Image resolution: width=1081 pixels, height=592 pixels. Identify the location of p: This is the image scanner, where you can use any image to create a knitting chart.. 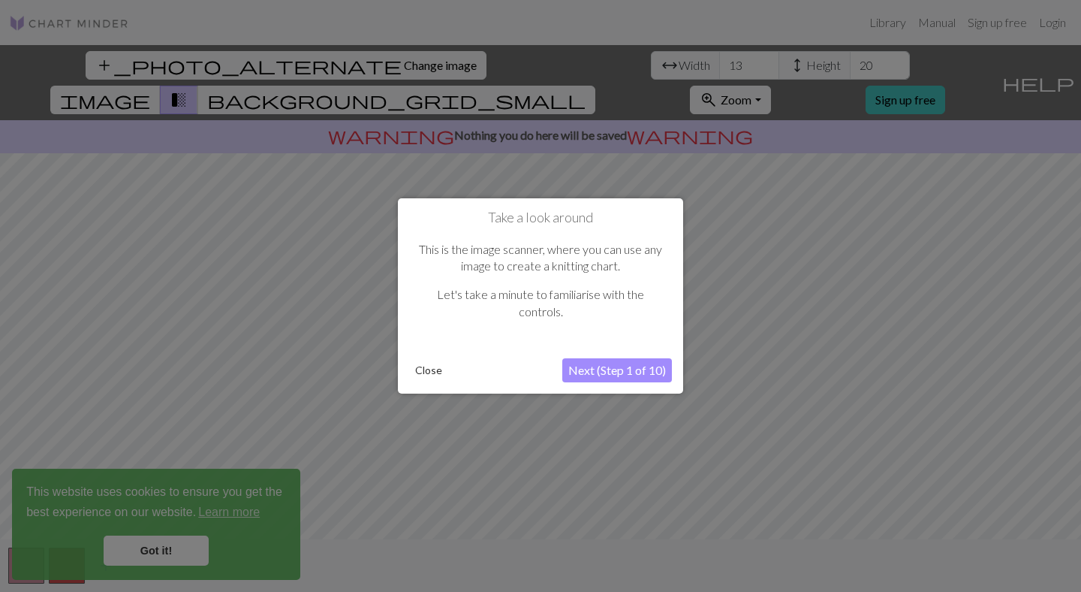
(541, 258).